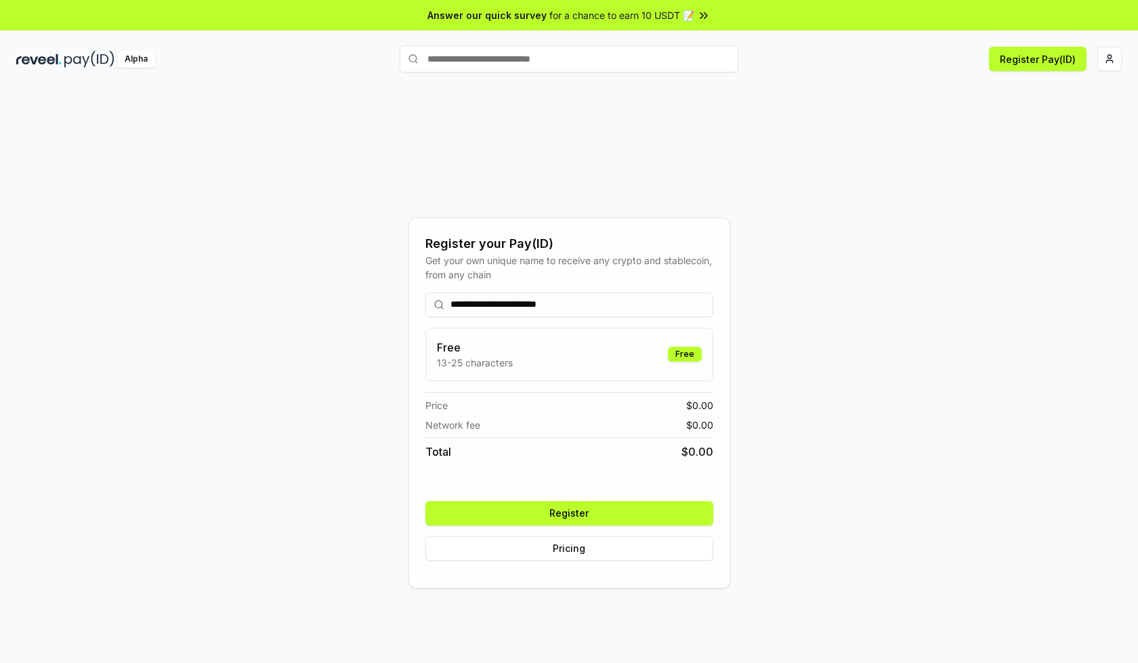 The image size is (1138, 663). I want to click on button: Register Pay(ID), so click(1038, 59).